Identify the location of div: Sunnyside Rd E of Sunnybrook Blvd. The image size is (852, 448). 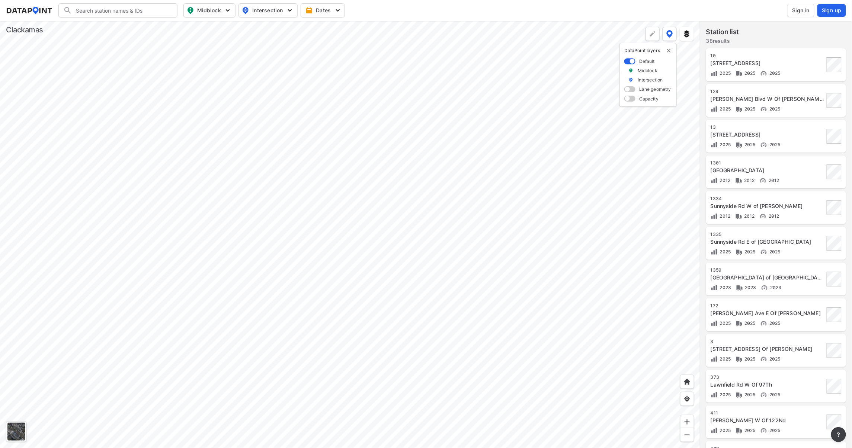
(768, 242).